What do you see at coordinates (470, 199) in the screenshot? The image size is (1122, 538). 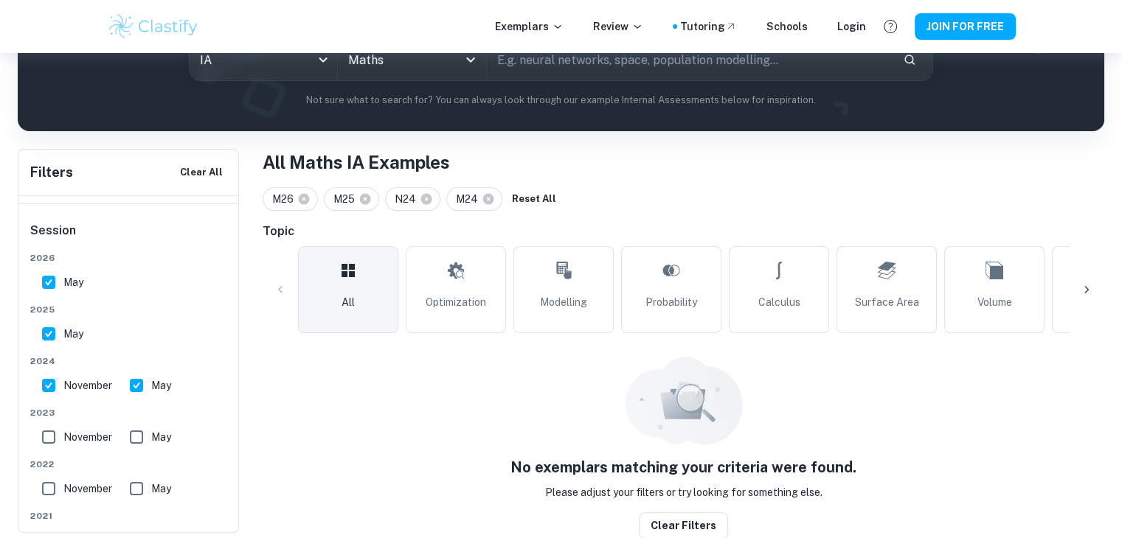 I see `span: M24` at bounding box center [470, 199].